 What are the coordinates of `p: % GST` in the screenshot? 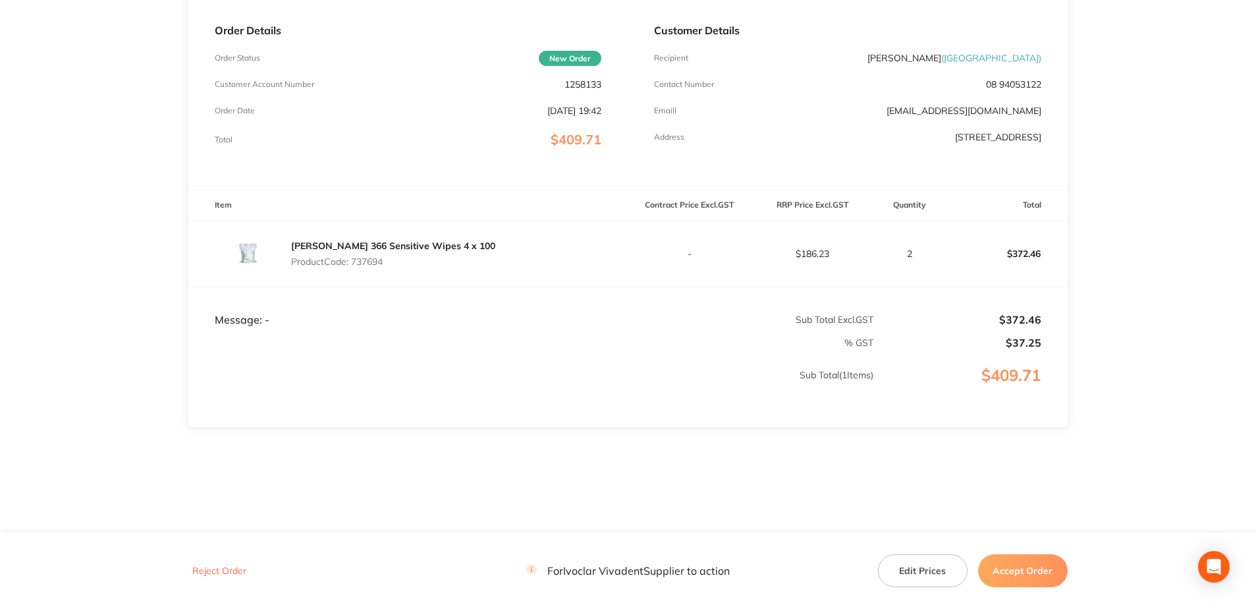 It's located at (531, 343).